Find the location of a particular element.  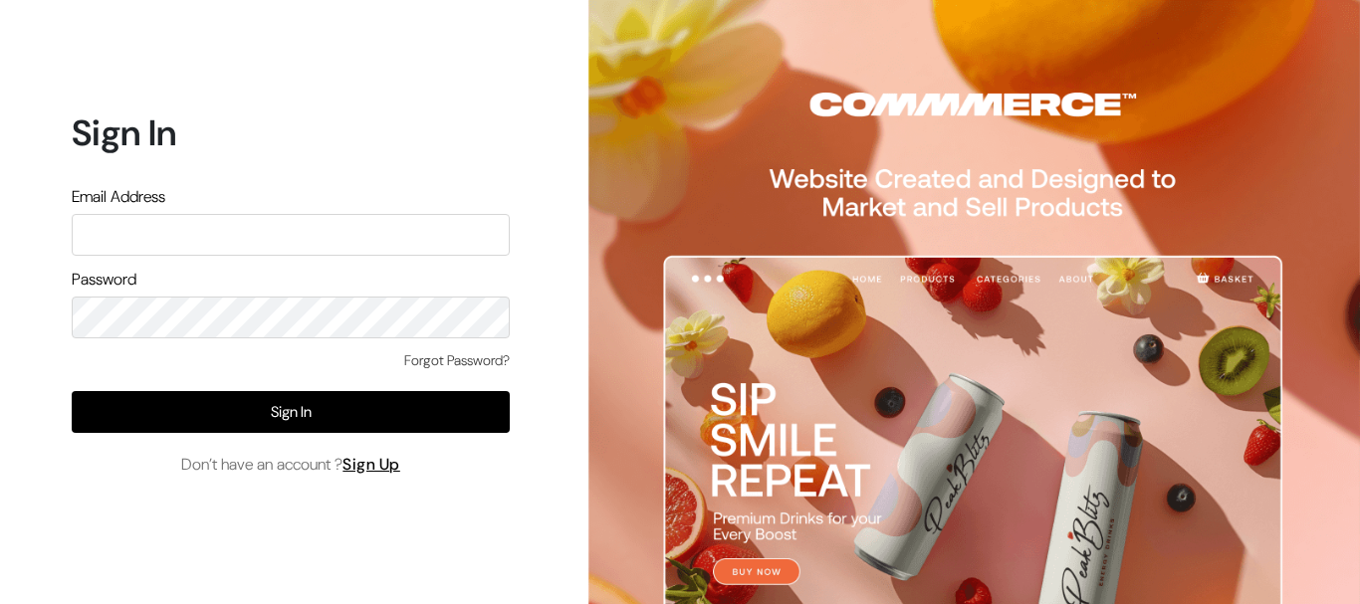

span: Don’t have an account ? is located at coordinates (291, 465).